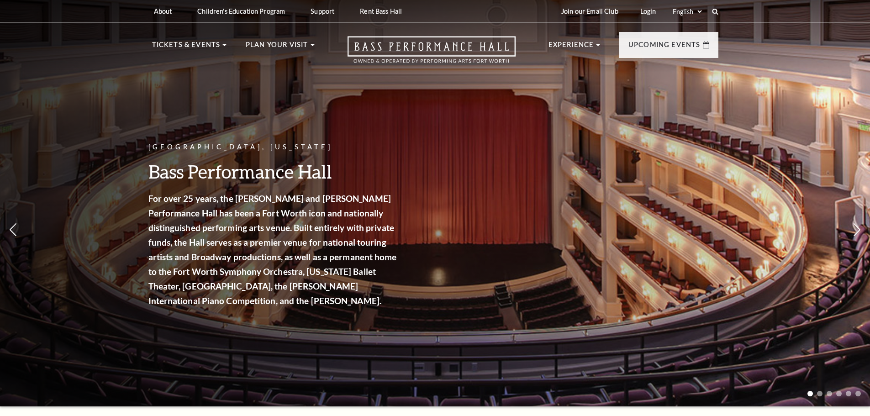 The height and width of the screenshot is (416, 870). What do you see at coordinates (322, 11) in the screenshot?
I see `p: Support` at bounding box center [322, 11].